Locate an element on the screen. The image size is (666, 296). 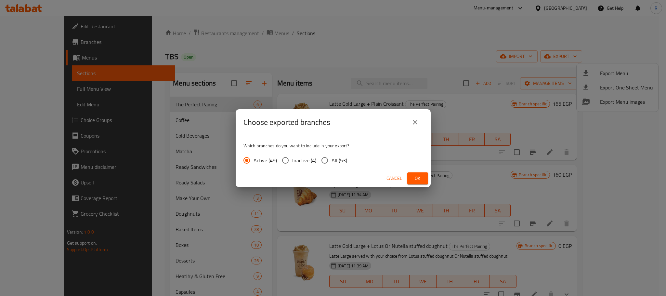
span: Cancel is located at coordinates (394, 178).